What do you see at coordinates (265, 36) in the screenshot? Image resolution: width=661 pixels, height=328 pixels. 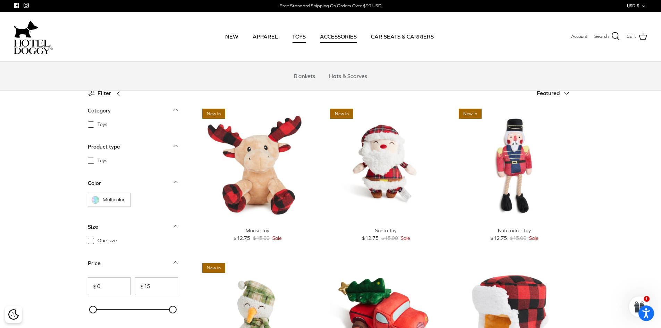 I see `a: APPAREL` at bounding box center [265, 36].